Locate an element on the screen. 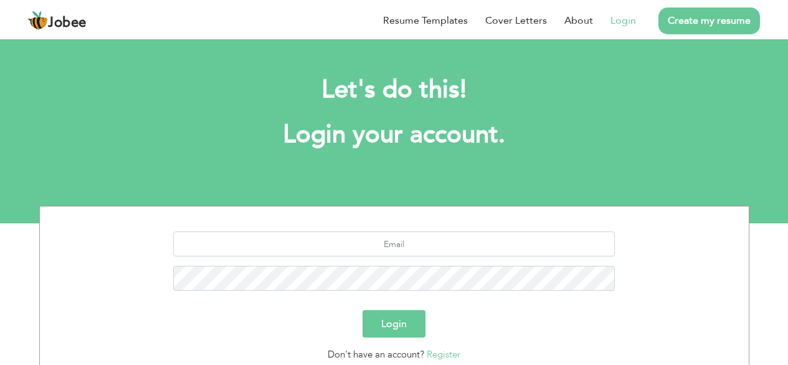 The image size is (788, 365). a: Create my resume is located at coordinates (709, 21).